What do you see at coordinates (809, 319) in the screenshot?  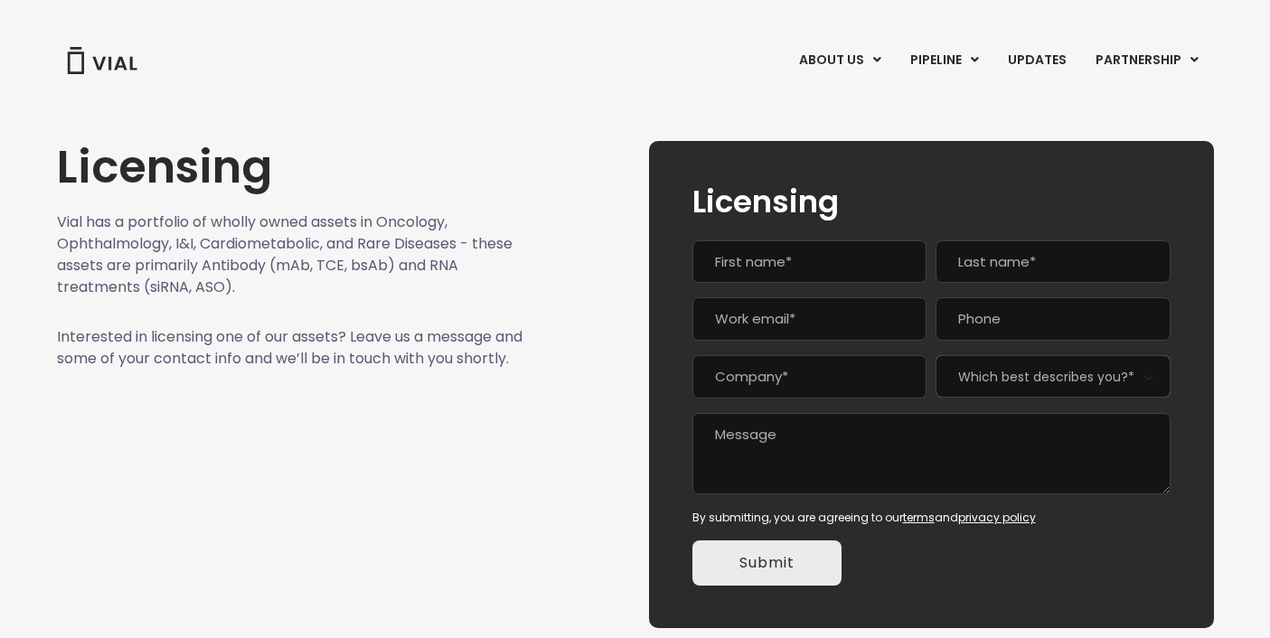 I see `input: Work email*` at bounding box center [809, 319].